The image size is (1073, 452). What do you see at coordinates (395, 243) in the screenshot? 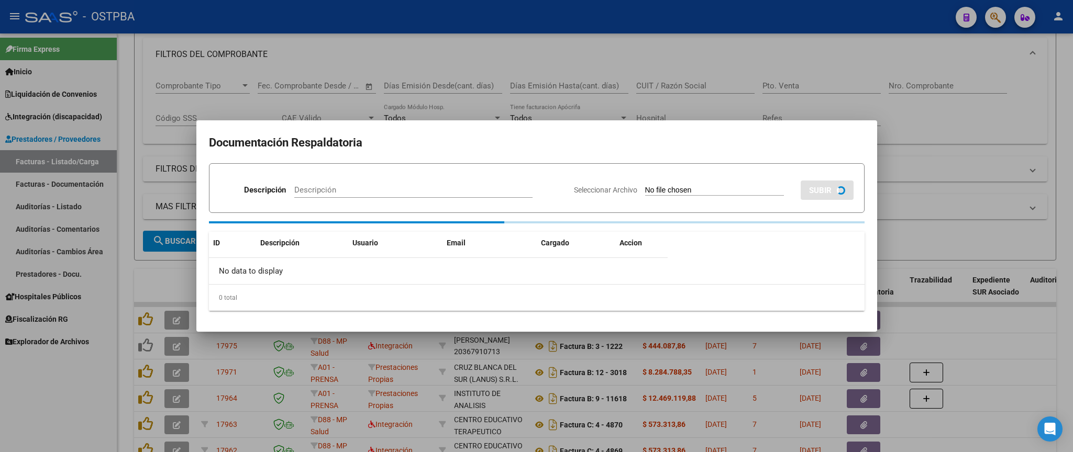
I see `datatable-header-cell: Usuario` at bounding box center [395, 243].